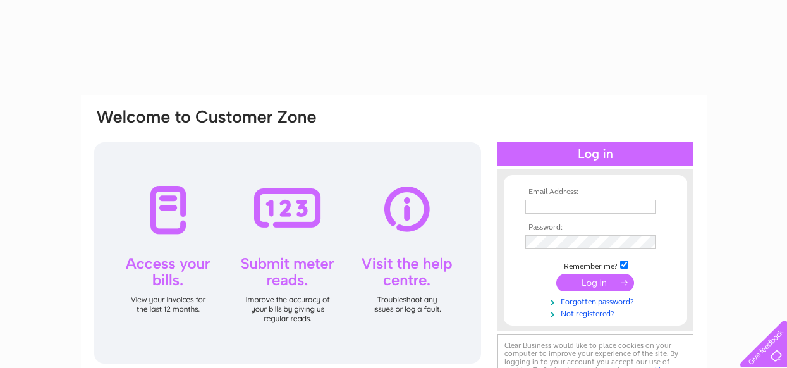 The image size is (787, 368). Describe the element at coordinates (596, 228) in the screenshot. I see `th: Password:` at that location.